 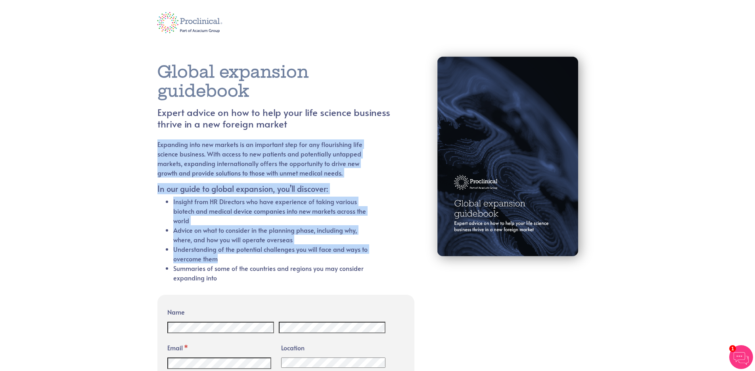 What do you see at coordinates (332, 327) in the screenshot?
I see `input: Last` at bounding box center [332, 327].